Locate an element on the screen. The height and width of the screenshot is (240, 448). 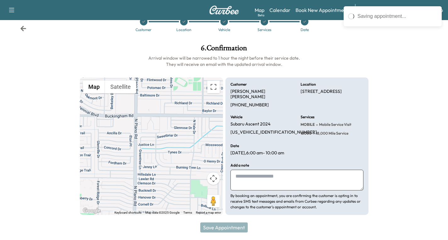
p: Subaru Ascent 2024 is located at coordinates (250, 124).